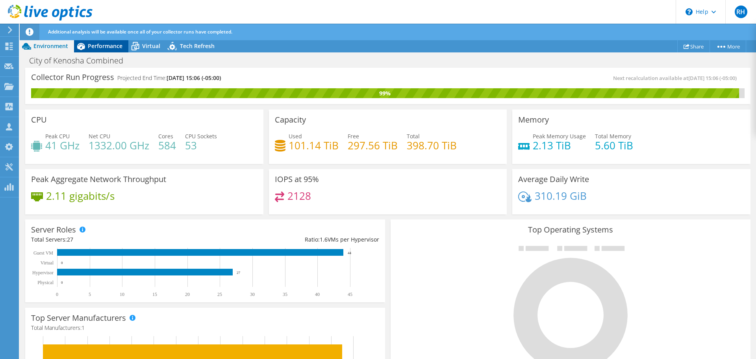 The image size is (756, 359). I want to click on text: Physical, so click(45, 282).